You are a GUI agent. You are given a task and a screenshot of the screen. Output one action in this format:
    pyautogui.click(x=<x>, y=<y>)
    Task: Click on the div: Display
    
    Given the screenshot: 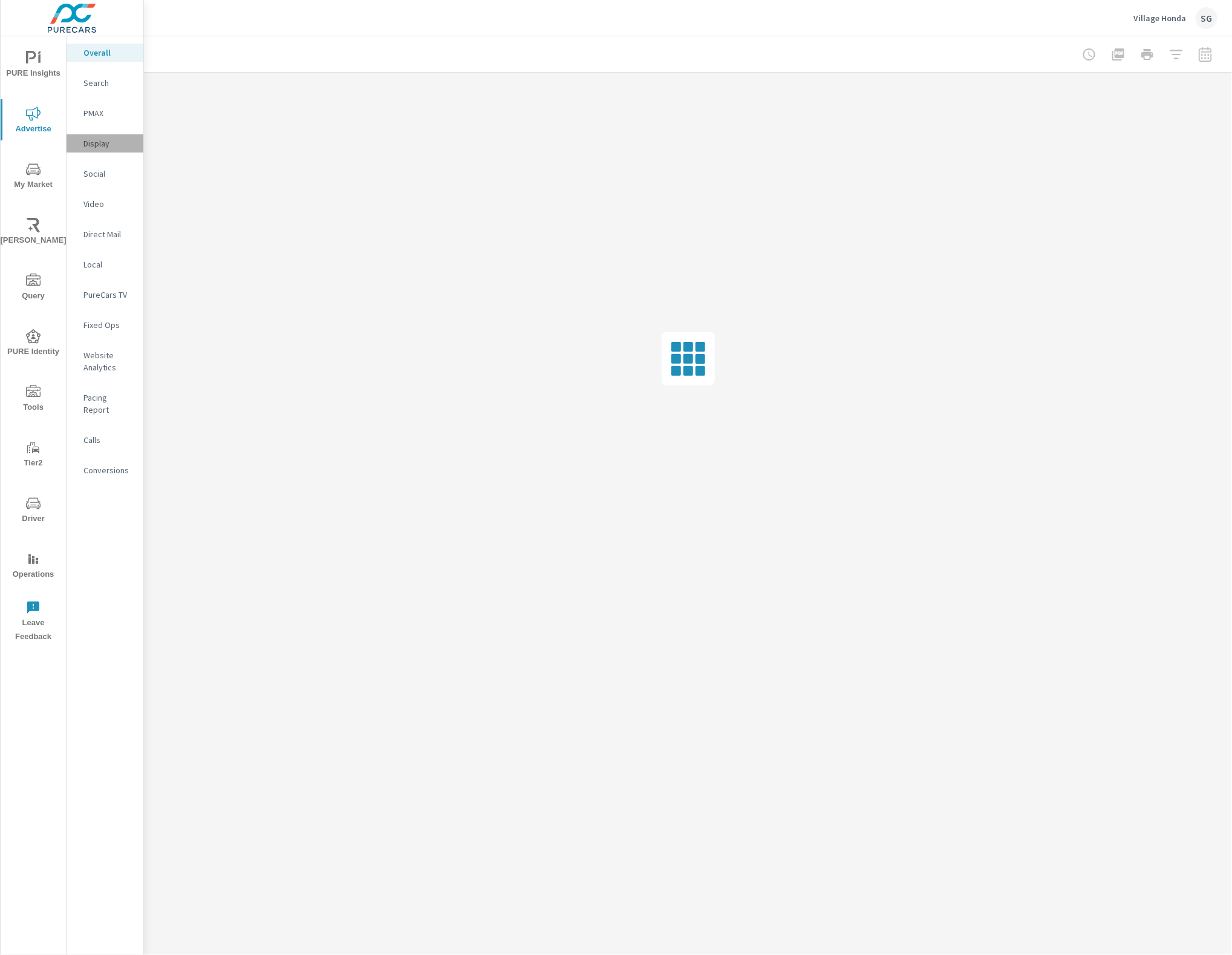 What is the action you would take?
    pyautogui.click(x=105, y=143)
    